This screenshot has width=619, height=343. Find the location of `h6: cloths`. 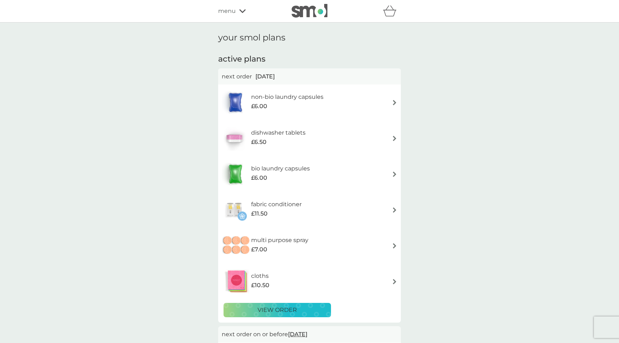

h6: cloths is located at coordinates (260, 276).